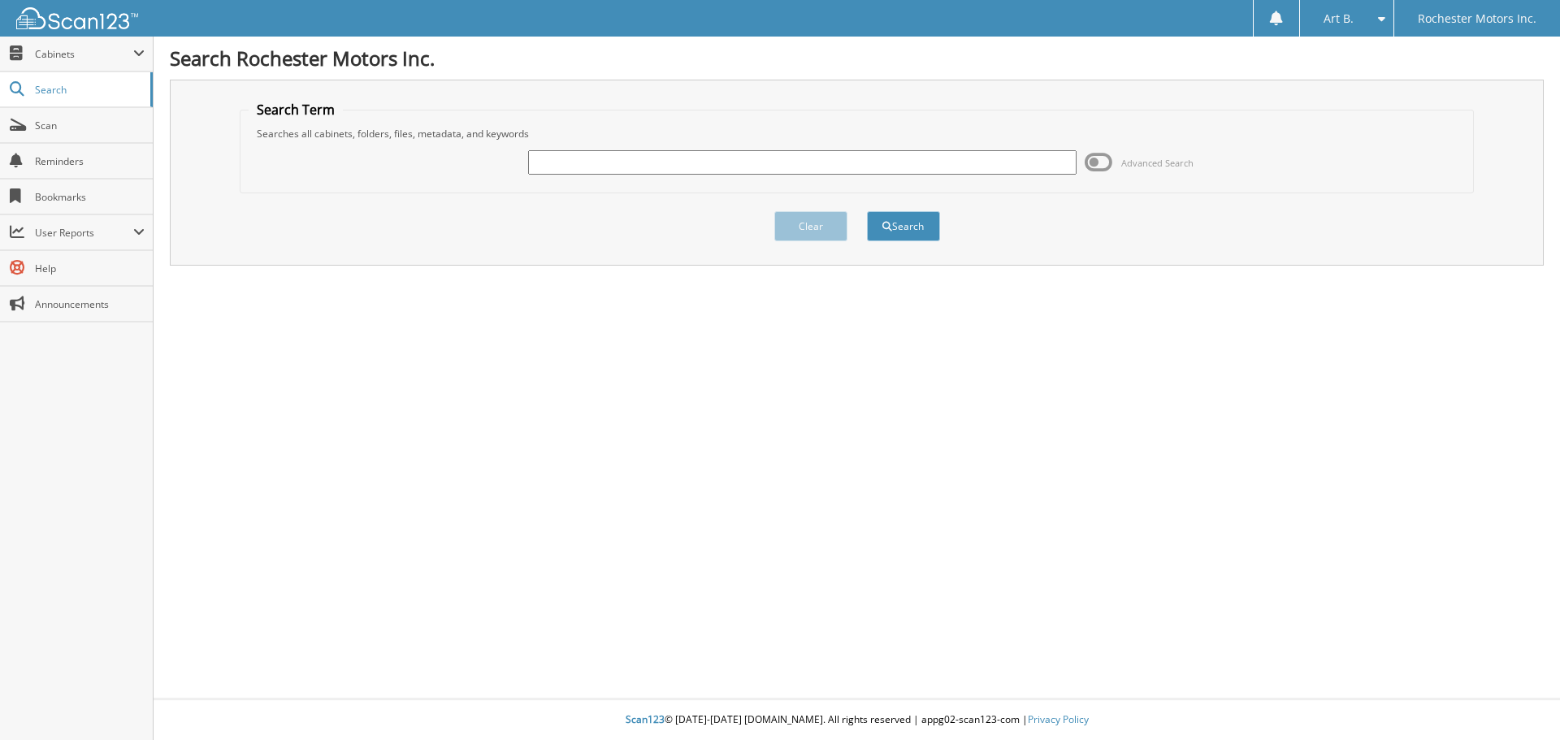 Image resolution: width=1560 pixels, height=740 pixels. What do you see at coordinates (856, 58) in the screenshot?
I see `h1: Search Rochester Motors Inc.` at bounding box center [856, 58].